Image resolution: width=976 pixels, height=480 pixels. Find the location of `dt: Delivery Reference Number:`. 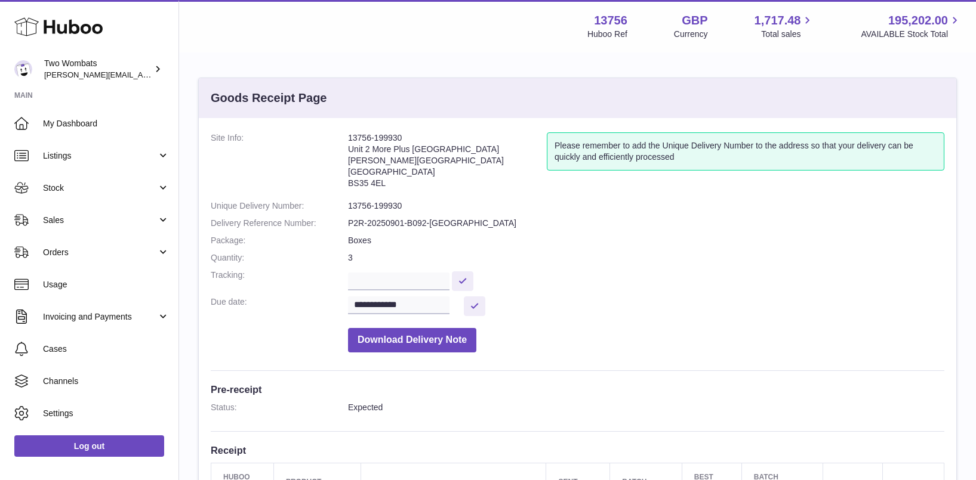

dt: Delivery Reference Number: is located at coordinates (279, 223).